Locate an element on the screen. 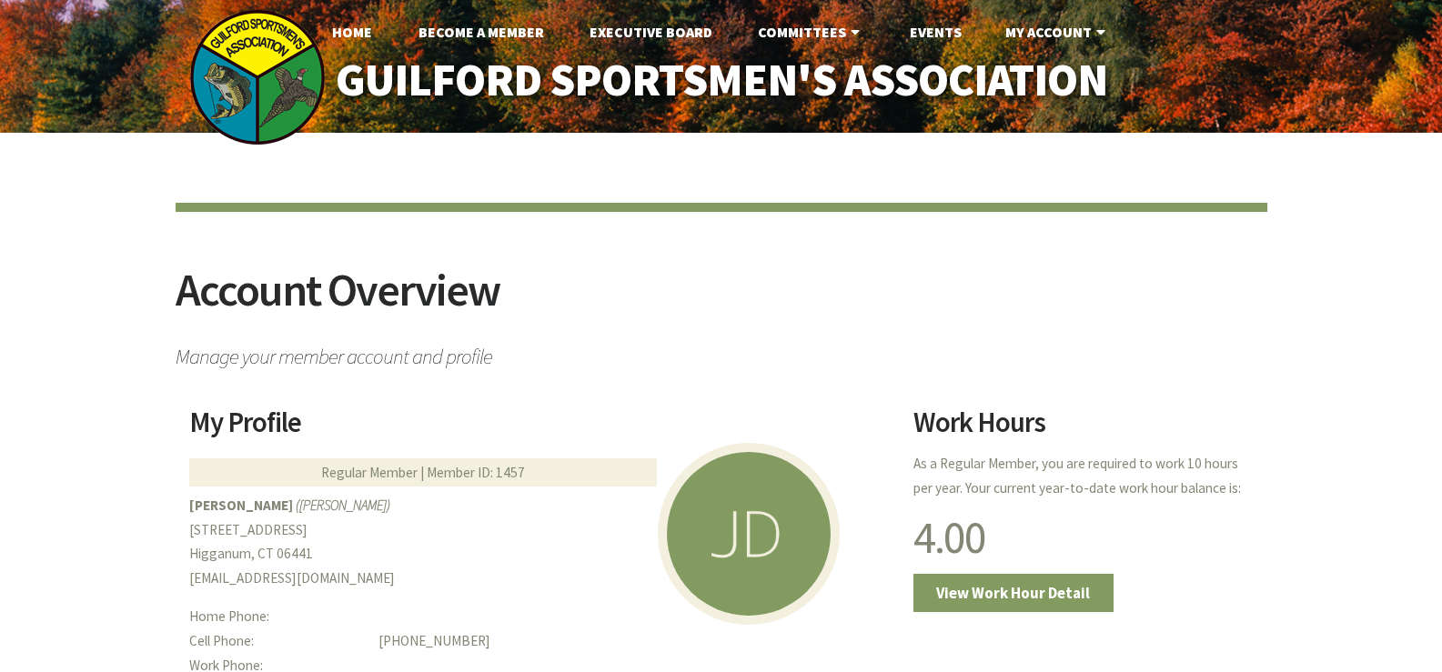 This screenshot has height=672, width=1442. a: My Account is located at coordinates (1057, 32).